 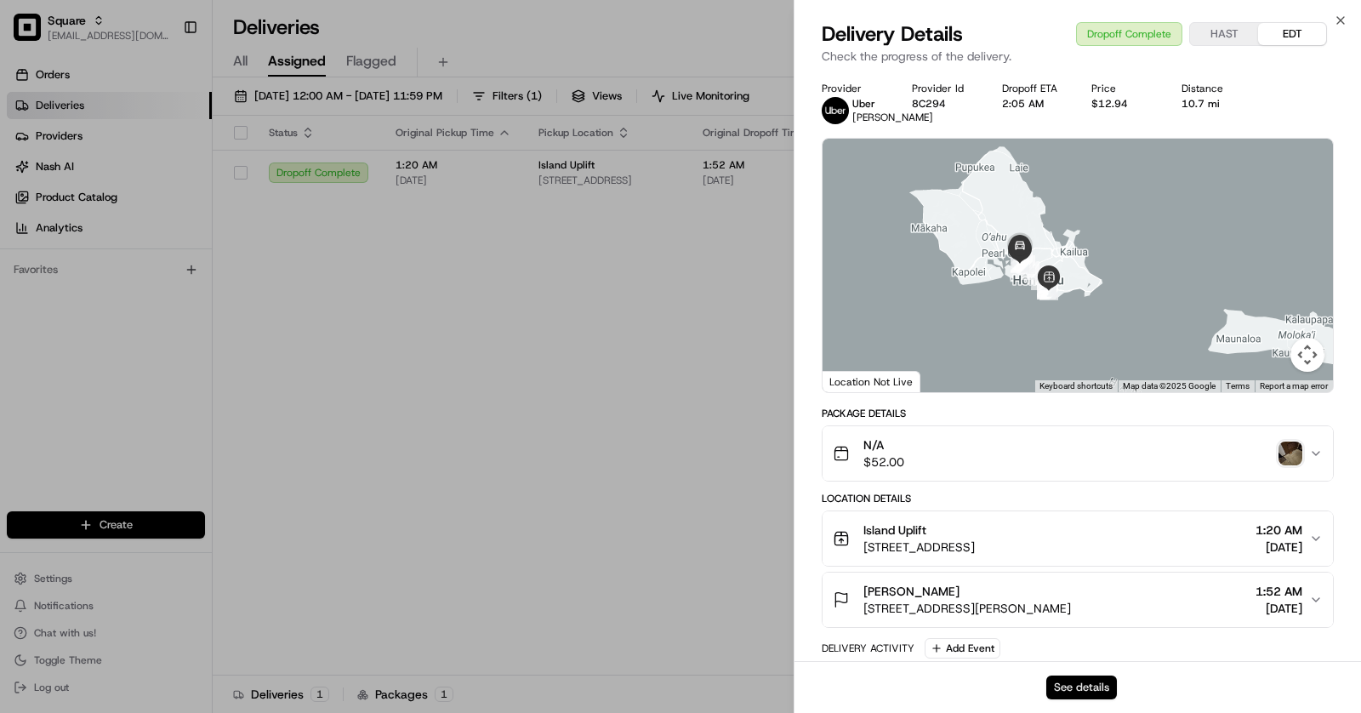 What do you see at coordinates (34, 33) in the screenshot?
I see `img: Nash` at bounding box center [34, 33].